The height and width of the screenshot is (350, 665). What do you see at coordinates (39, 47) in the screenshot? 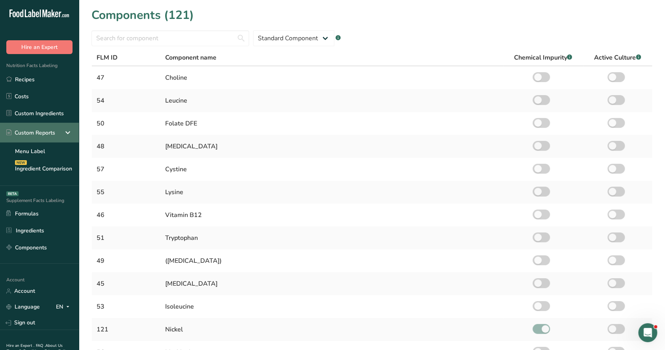
I see `button: Hire an Expert` at bounding box center [39, 47].